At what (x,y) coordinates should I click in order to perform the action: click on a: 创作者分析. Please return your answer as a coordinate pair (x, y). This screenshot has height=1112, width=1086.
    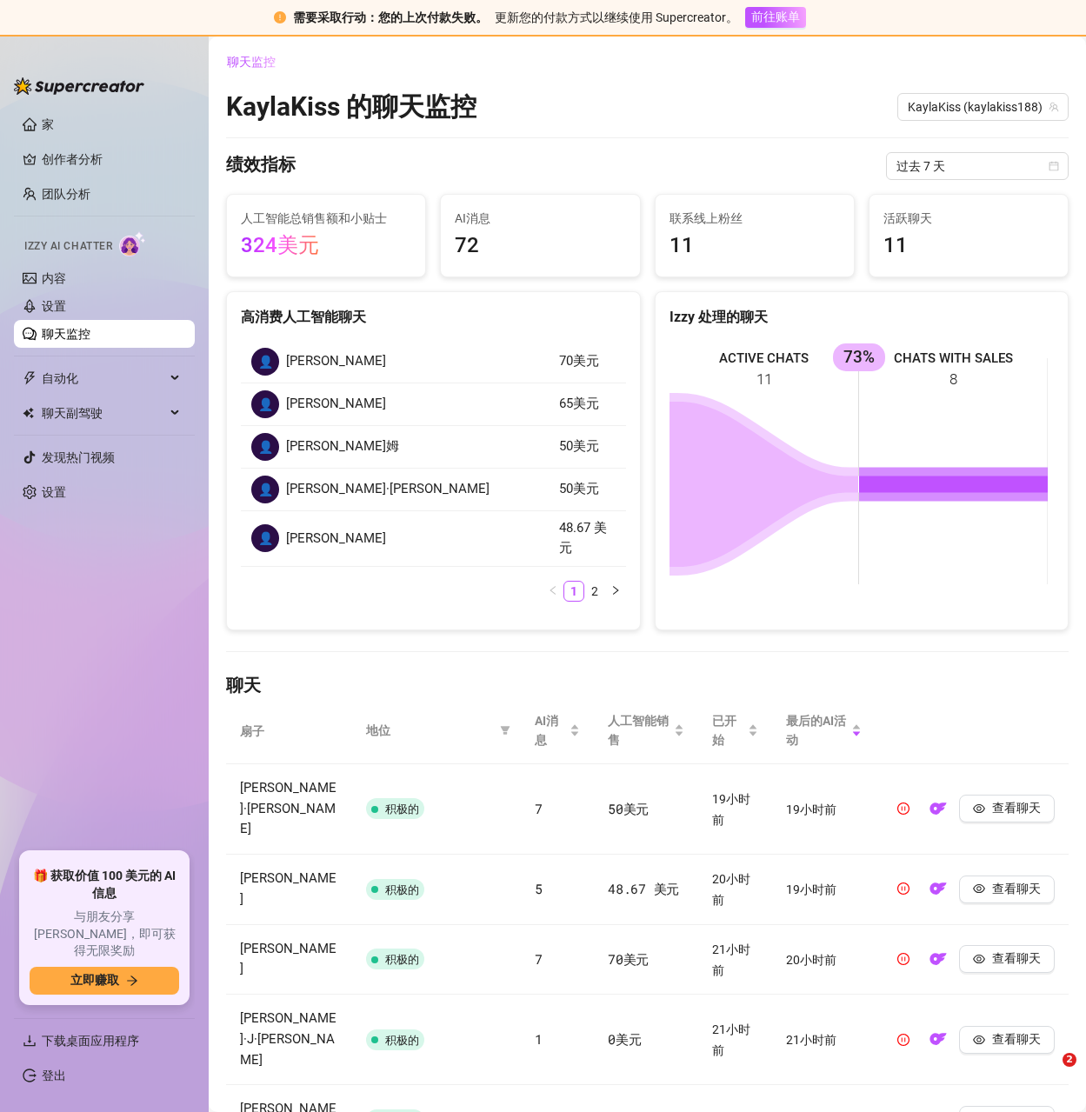
    Looking at the image, I should click on (111, 159).